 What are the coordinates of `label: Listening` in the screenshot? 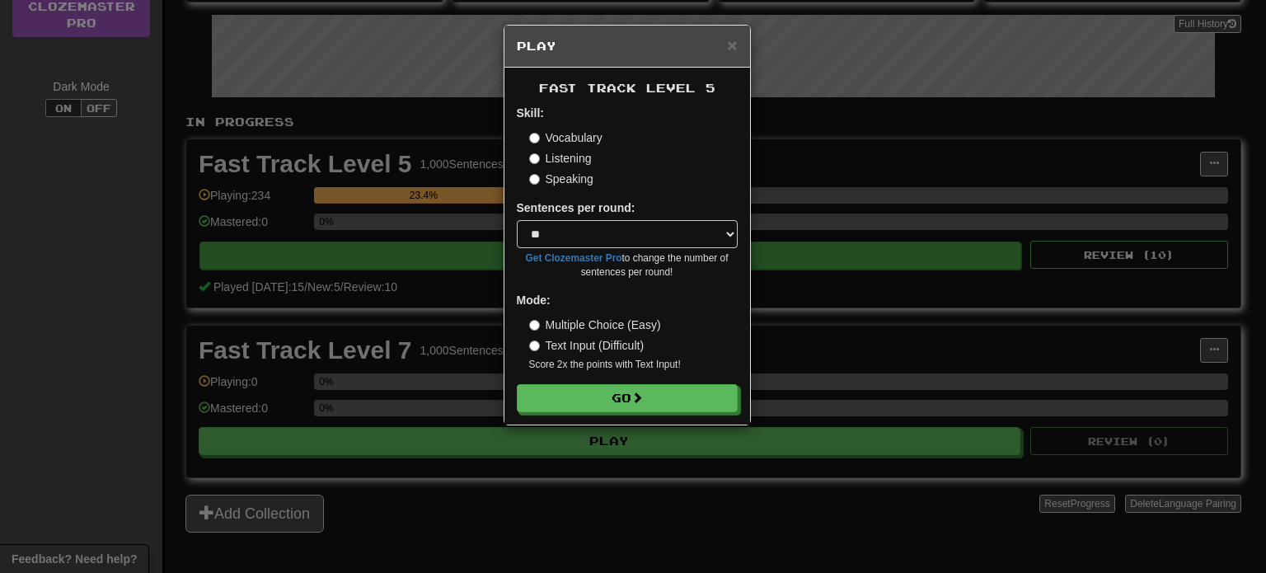 It's located at (561, 158).